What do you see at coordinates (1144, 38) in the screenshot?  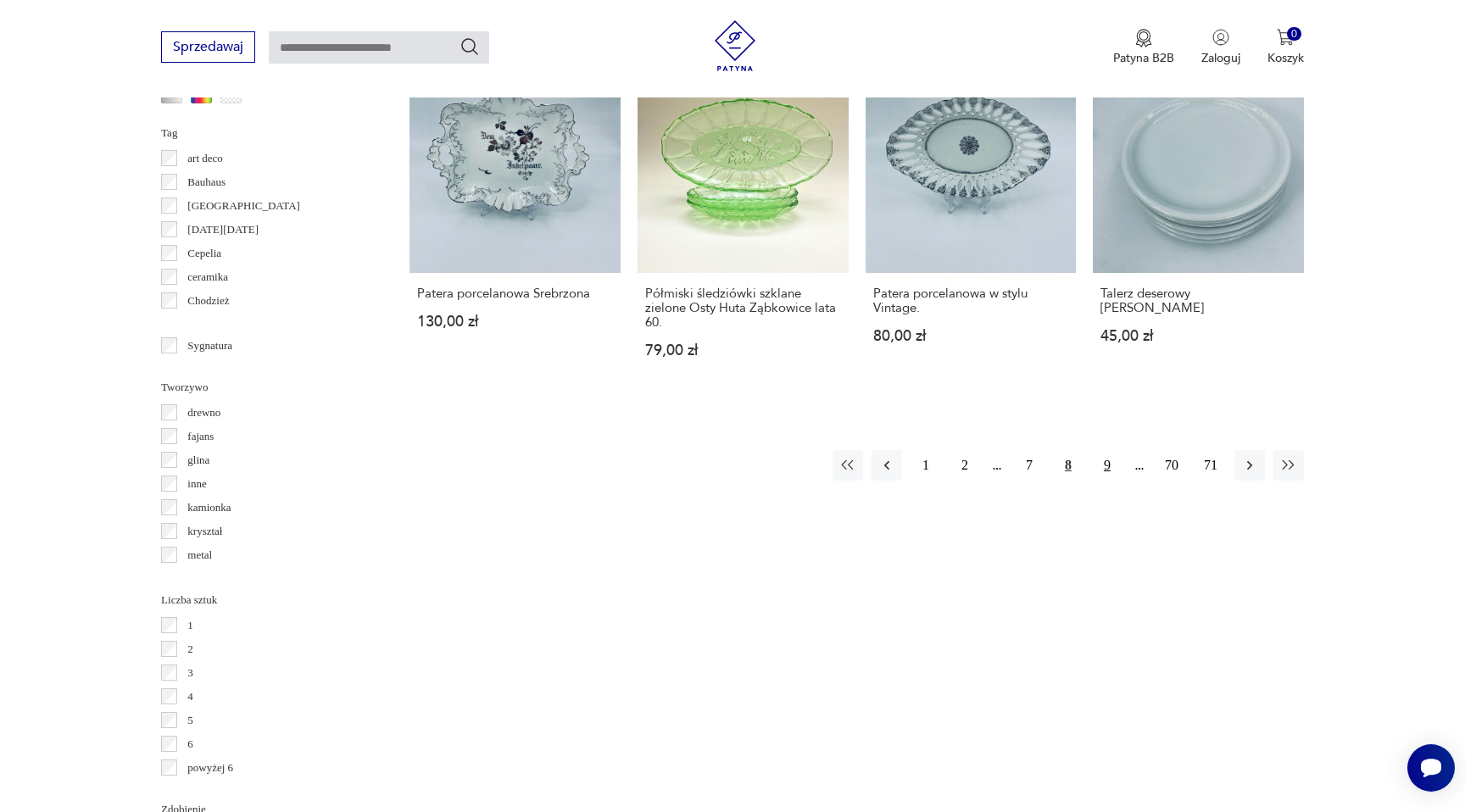 I see `img: Ikona medalu` at bounding box center [1144, 38].